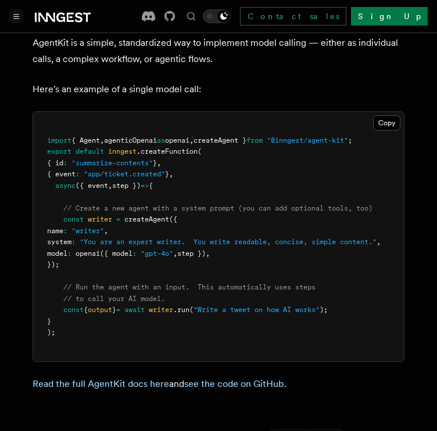  Describe the element at coordinates (181, 310) in the screenshot. I see `span: .run` at that location.